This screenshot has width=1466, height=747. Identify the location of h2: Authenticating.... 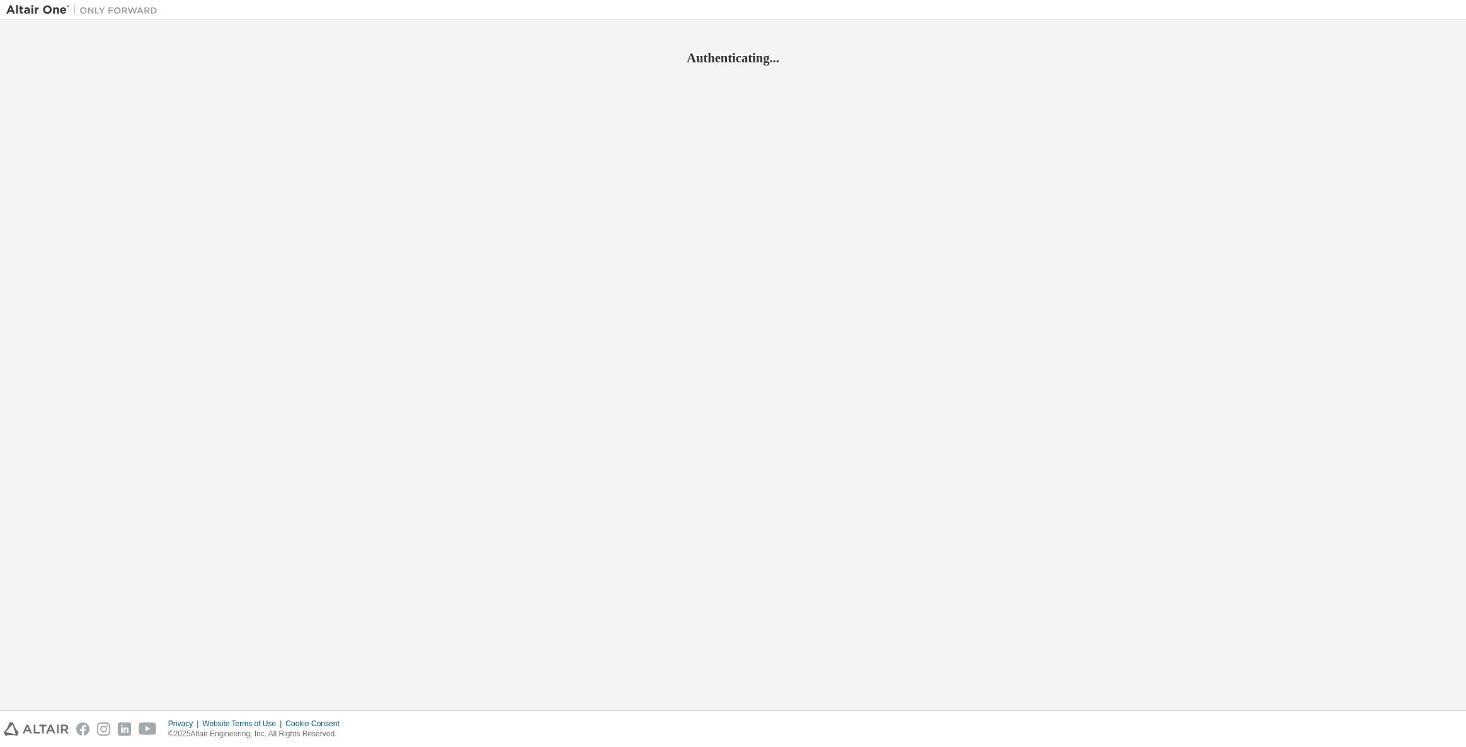
(733, 58).